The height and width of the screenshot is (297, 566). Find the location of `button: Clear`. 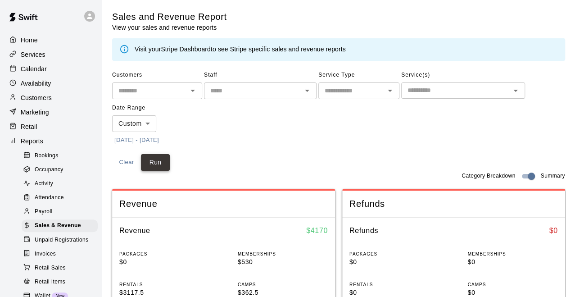

button: Clear is located at coordinates (127, 162).